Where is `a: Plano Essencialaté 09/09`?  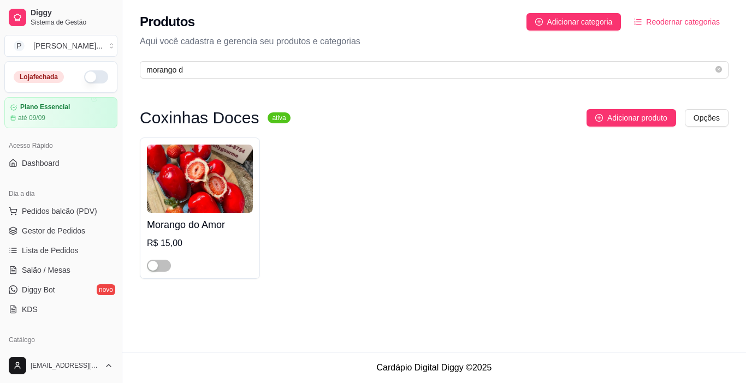
a: Plano Essencialaté 09/09 is located at coordinates (61, 113).